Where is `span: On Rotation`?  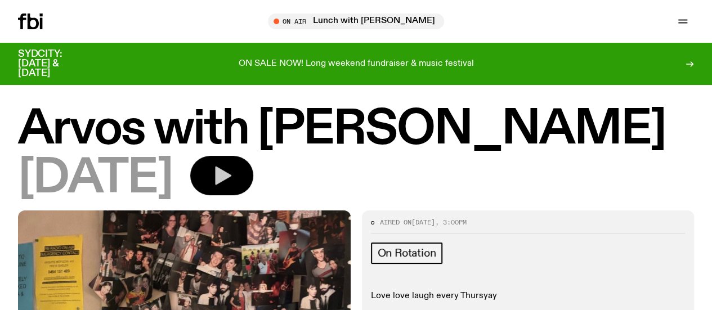 span: On Rotation is located at coordinates (407, 253).